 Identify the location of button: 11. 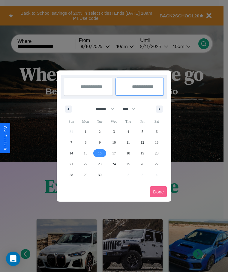
(128, 143).